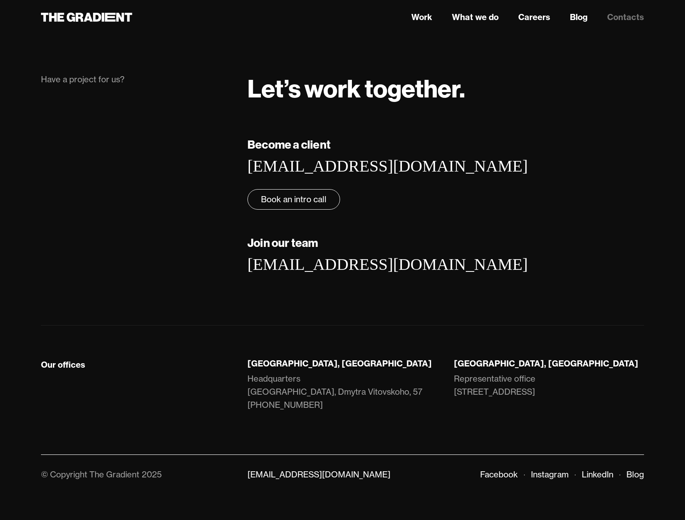 The height and width of the screenshot is (520, 685). Describe the element at coordinates (421, 17) in the screenshot. I see `a: Work` at that location.